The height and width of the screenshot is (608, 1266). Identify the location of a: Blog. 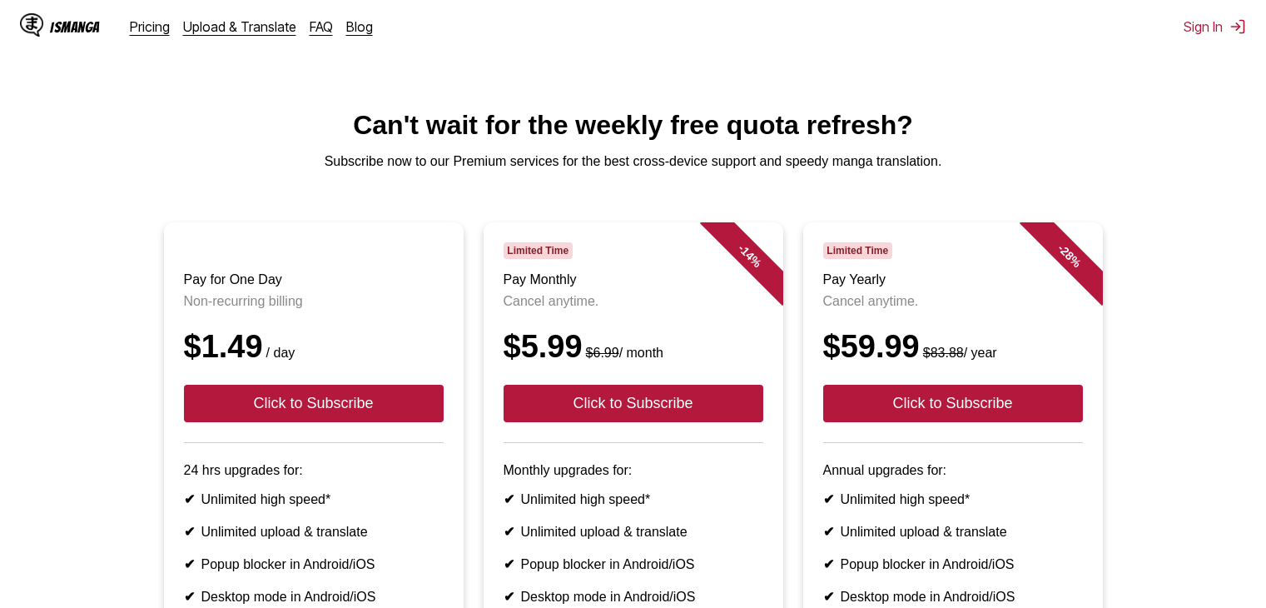
(360, 27).